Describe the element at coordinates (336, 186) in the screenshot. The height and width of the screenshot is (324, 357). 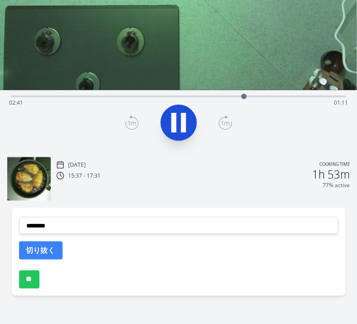
I see `p: 77% active` at that location.